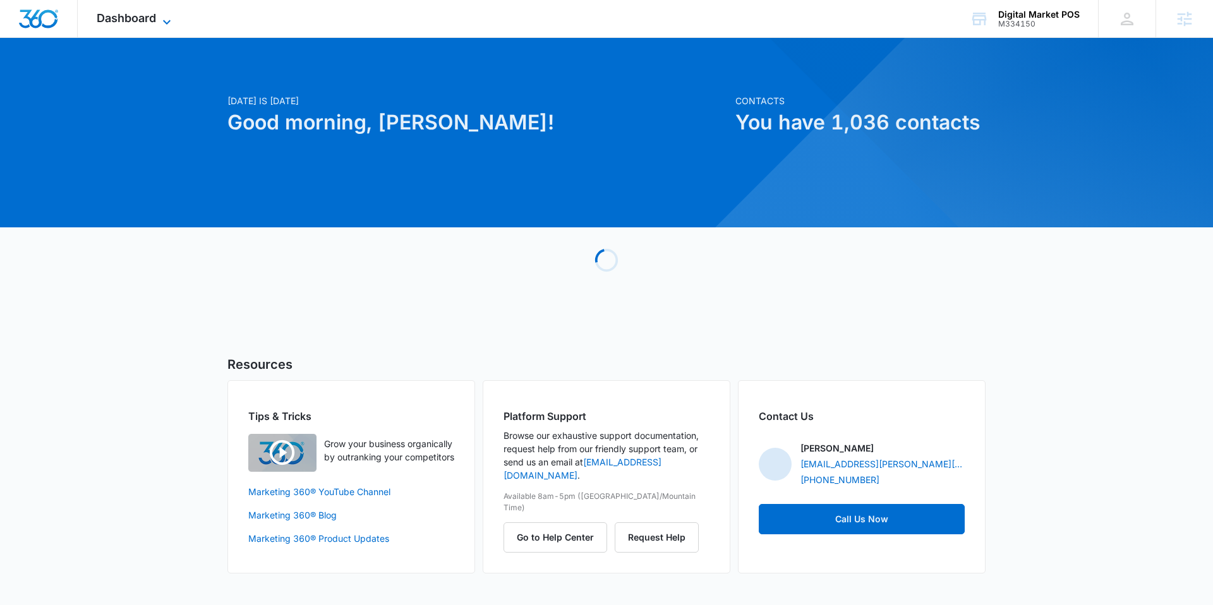  Describe the element at coordinates (860, 100) in the screenshot. I see `p: Contacts` at that location.